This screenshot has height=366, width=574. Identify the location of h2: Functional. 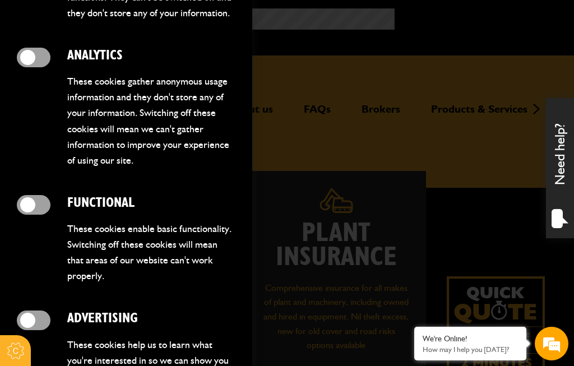
(151, 203).